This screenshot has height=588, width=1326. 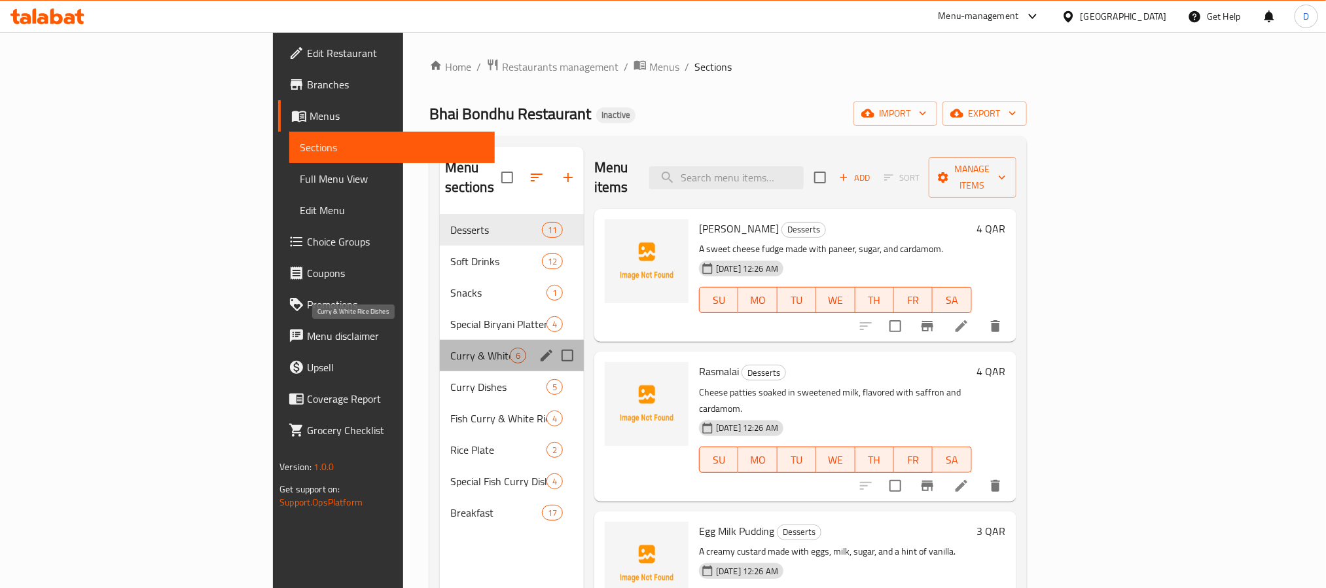 I want to click on span: 11, so click(x=552, y=230).